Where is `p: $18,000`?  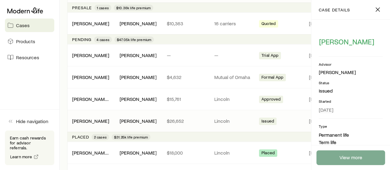 p: $18,000 is located at coordinates (185, 153).